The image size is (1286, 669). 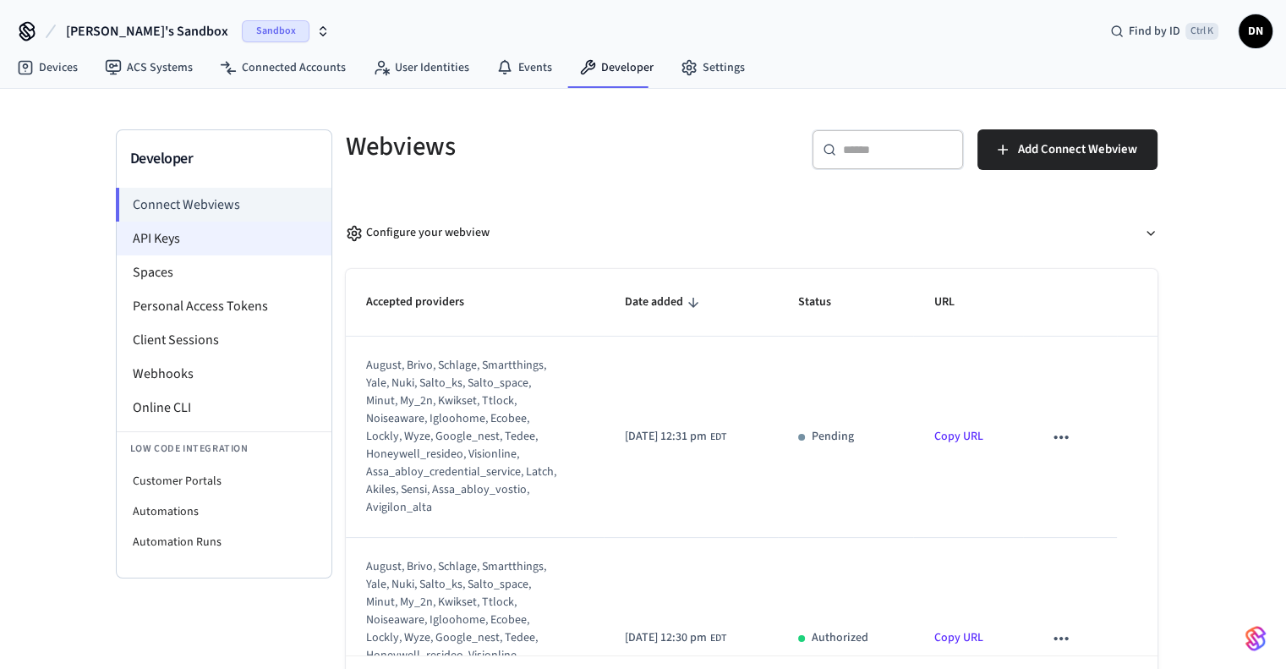 I want to click on li: Client Sessions, so click(x=224, y=340).